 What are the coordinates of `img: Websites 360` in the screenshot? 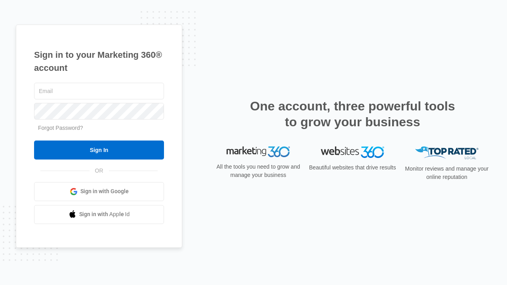 It's located at (353, 152).